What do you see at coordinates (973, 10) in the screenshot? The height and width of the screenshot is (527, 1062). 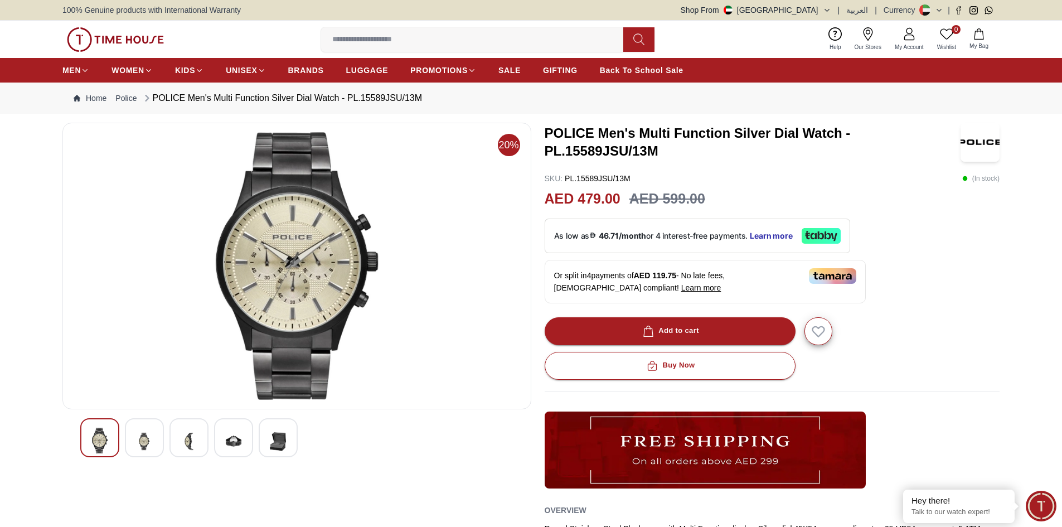 I see `a: Instagram` at bounding box center [973, 10].